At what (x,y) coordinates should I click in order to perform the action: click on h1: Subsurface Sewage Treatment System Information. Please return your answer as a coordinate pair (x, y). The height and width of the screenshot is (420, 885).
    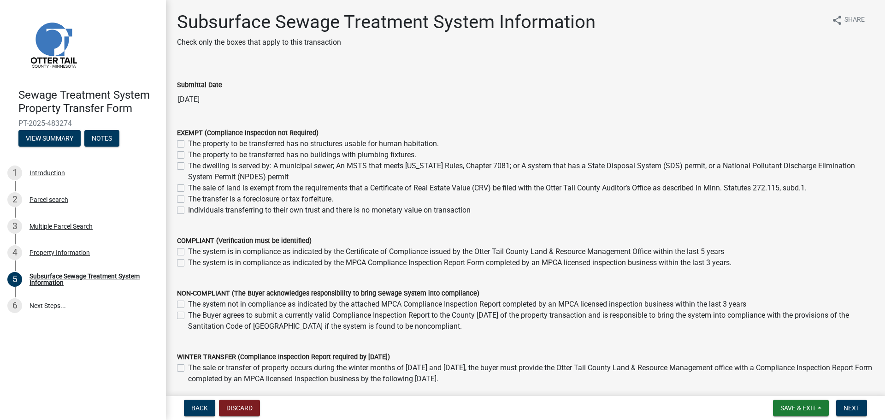
    Looking at the image, I should click on (386, 22).